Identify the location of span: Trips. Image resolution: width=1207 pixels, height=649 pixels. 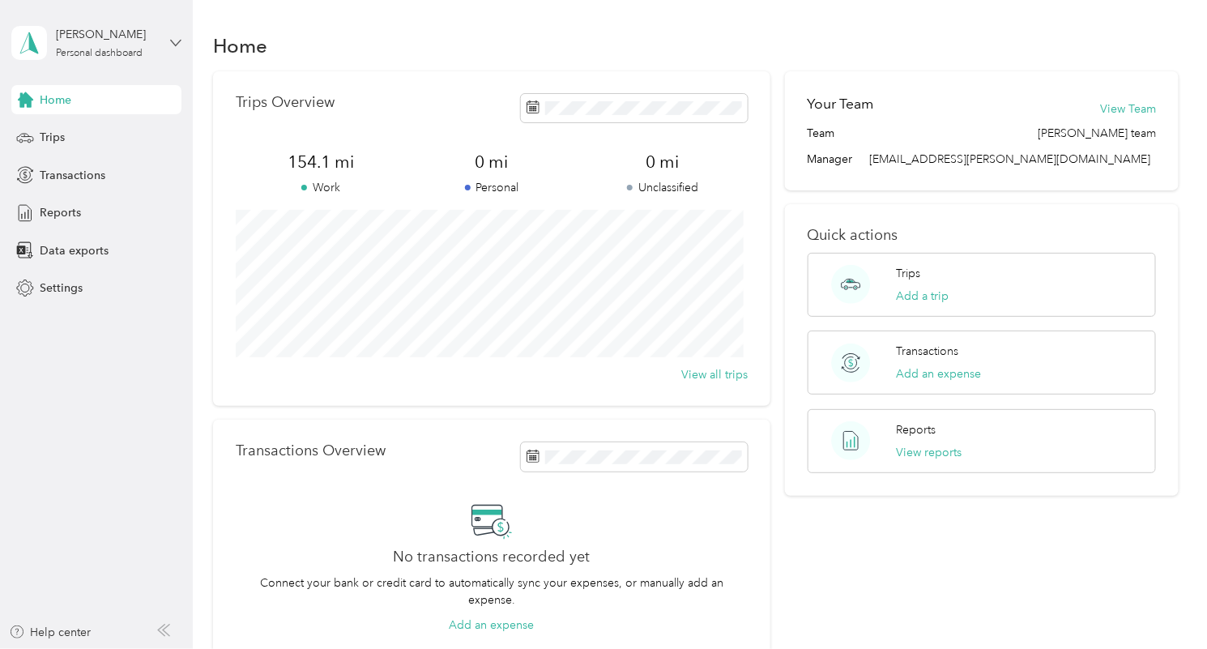
(52, 137).